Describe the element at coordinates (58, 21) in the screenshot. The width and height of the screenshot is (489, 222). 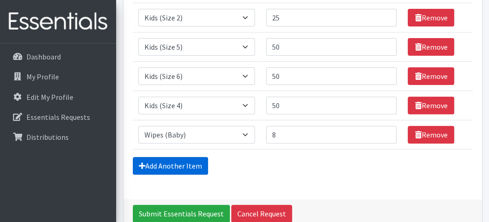
I see `img: HumanEssentials` at that location.